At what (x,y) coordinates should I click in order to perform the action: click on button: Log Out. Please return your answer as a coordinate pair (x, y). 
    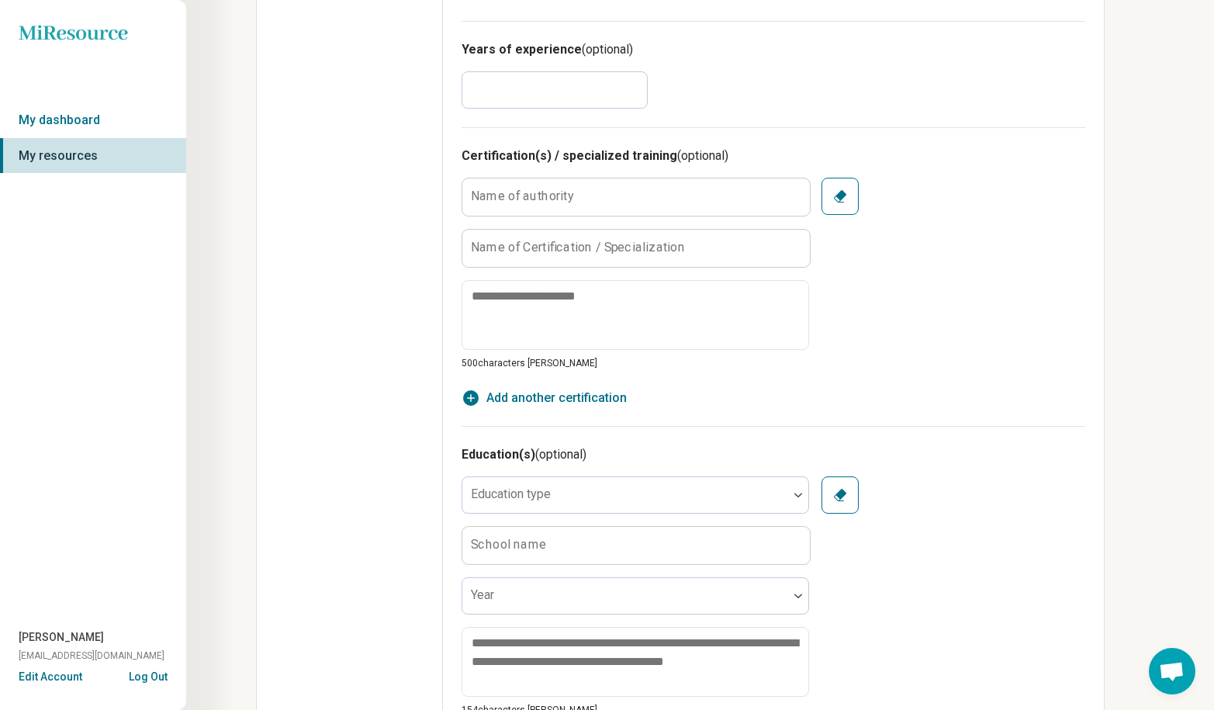
    Looking at the image, I should click on (148, 675).